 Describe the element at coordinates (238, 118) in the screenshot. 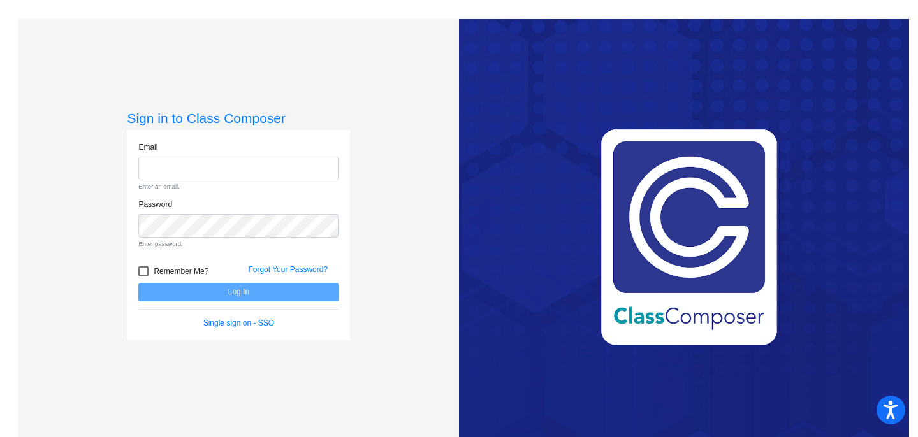

I see `h3: Sign in to Class Composer` at that location.